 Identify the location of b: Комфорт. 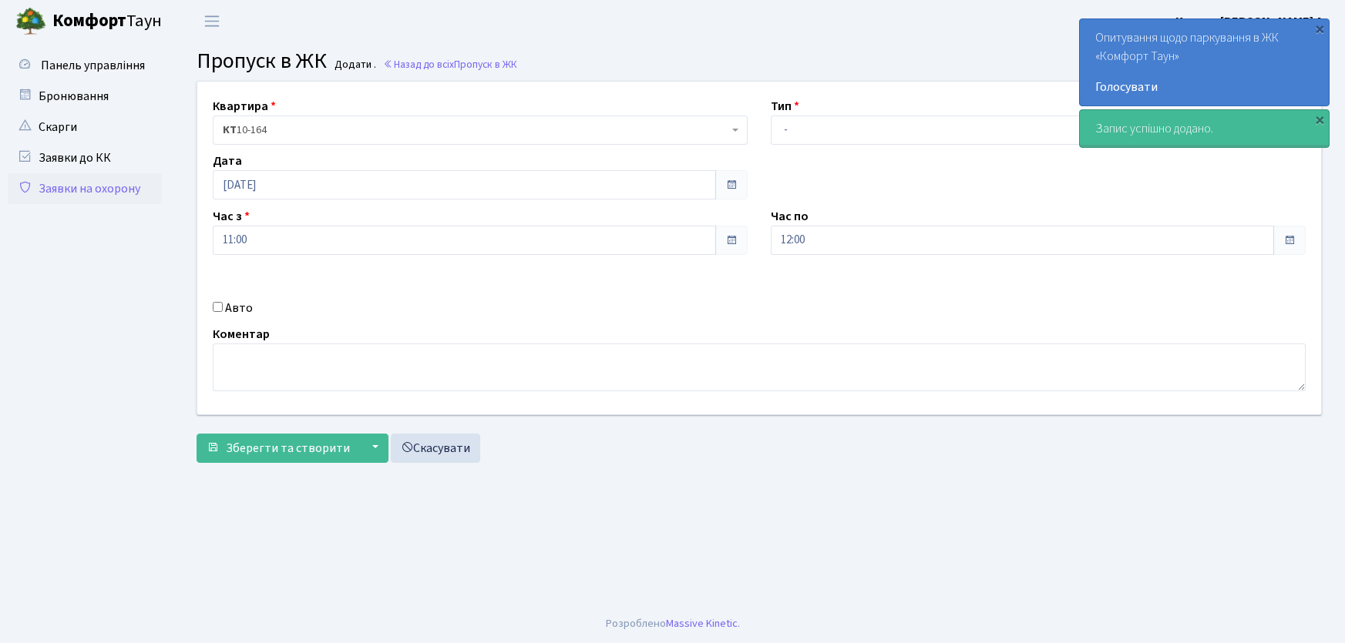
(89, 21).